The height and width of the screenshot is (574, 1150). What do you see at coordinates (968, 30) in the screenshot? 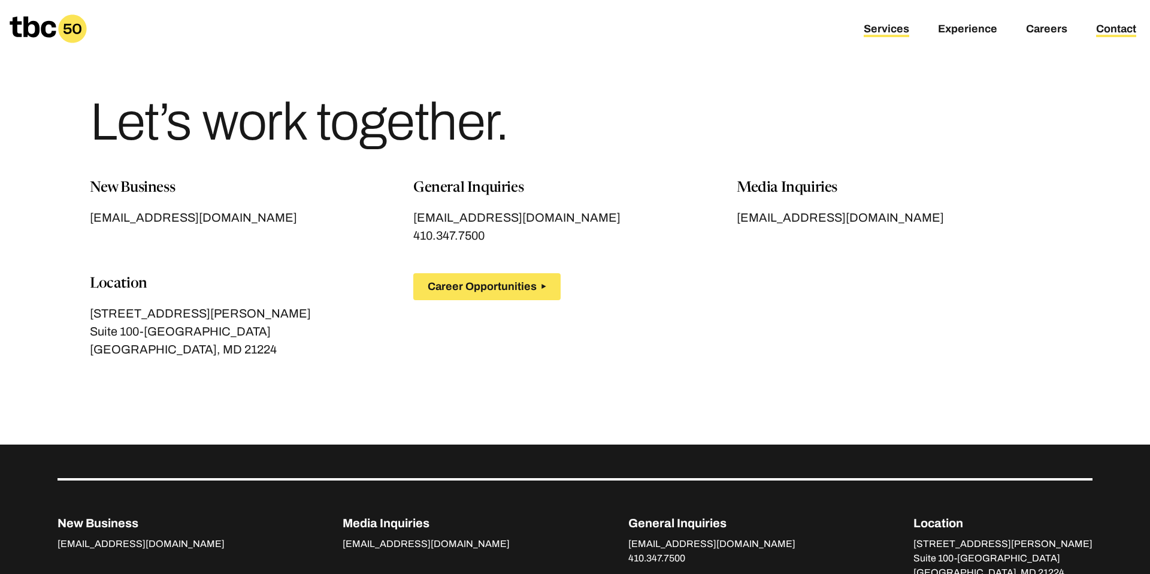
I see `a: Experience` at bounding box center [968, 30].